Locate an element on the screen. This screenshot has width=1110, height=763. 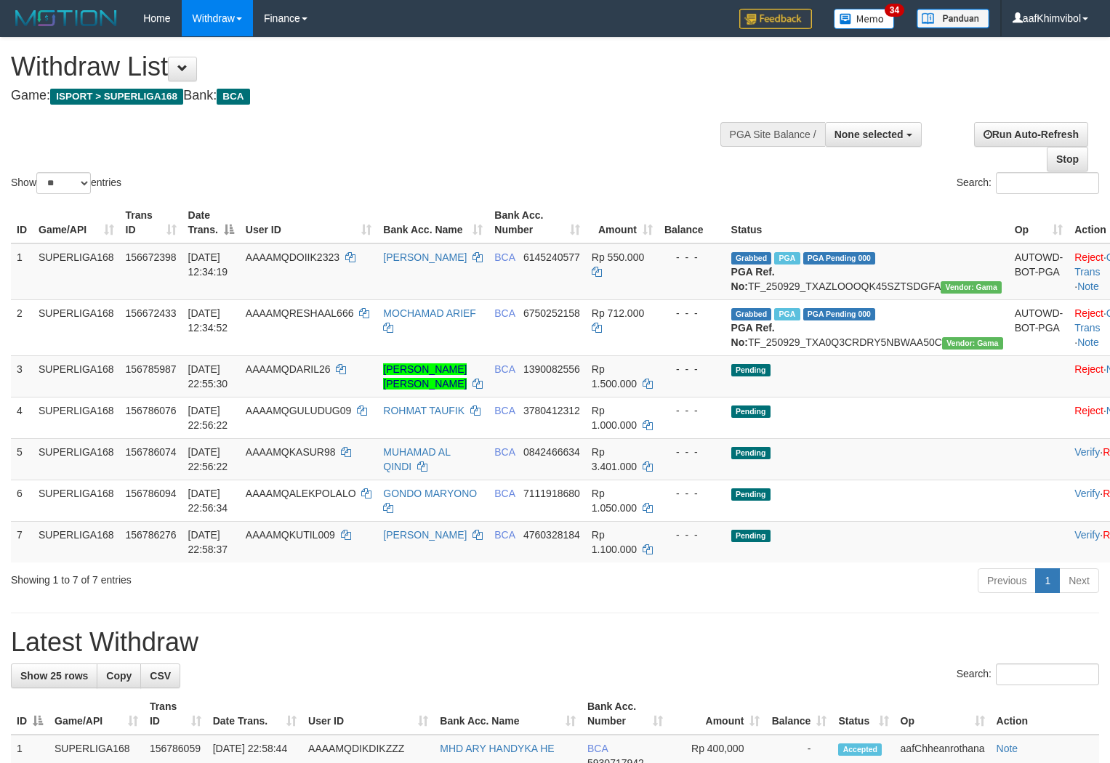
span: 156786076 is located at coordinates (151, 411).